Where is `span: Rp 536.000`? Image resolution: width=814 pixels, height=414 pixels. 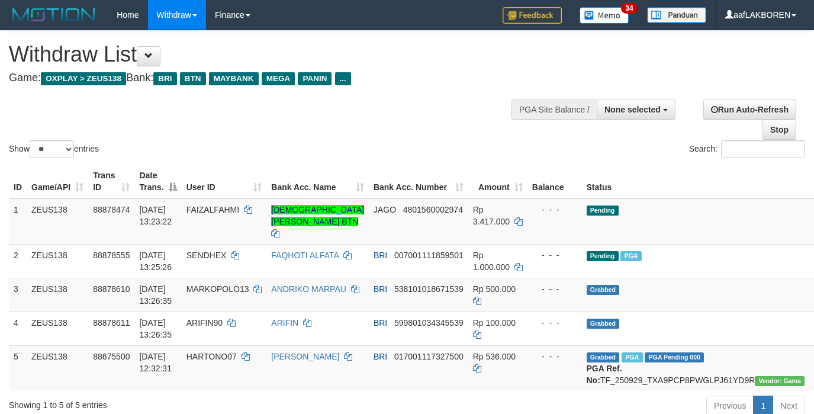 span: Rp 536.000 is located at coordinates (494, 356).